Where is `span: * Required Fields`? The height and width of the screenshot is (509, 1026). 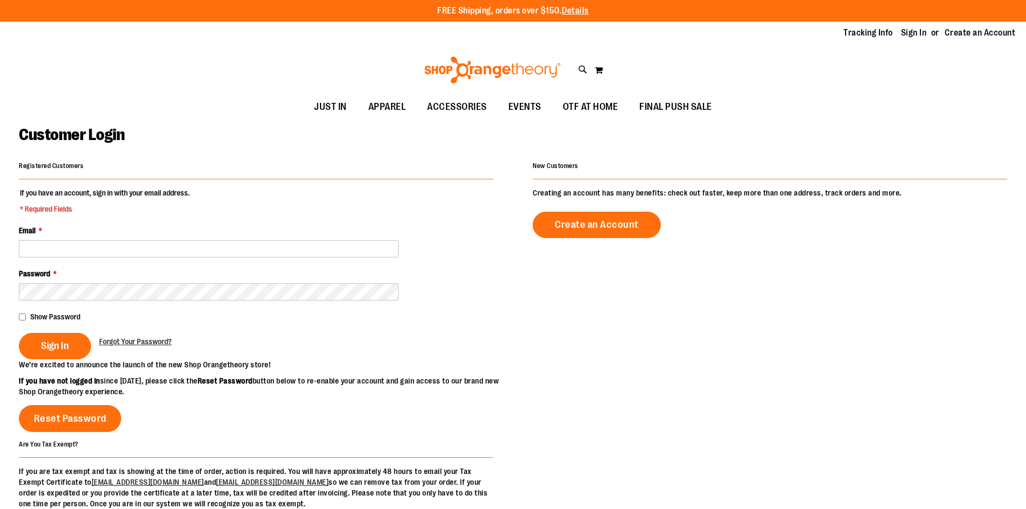 span: * Required Fields is located at coordinates (104, 209).